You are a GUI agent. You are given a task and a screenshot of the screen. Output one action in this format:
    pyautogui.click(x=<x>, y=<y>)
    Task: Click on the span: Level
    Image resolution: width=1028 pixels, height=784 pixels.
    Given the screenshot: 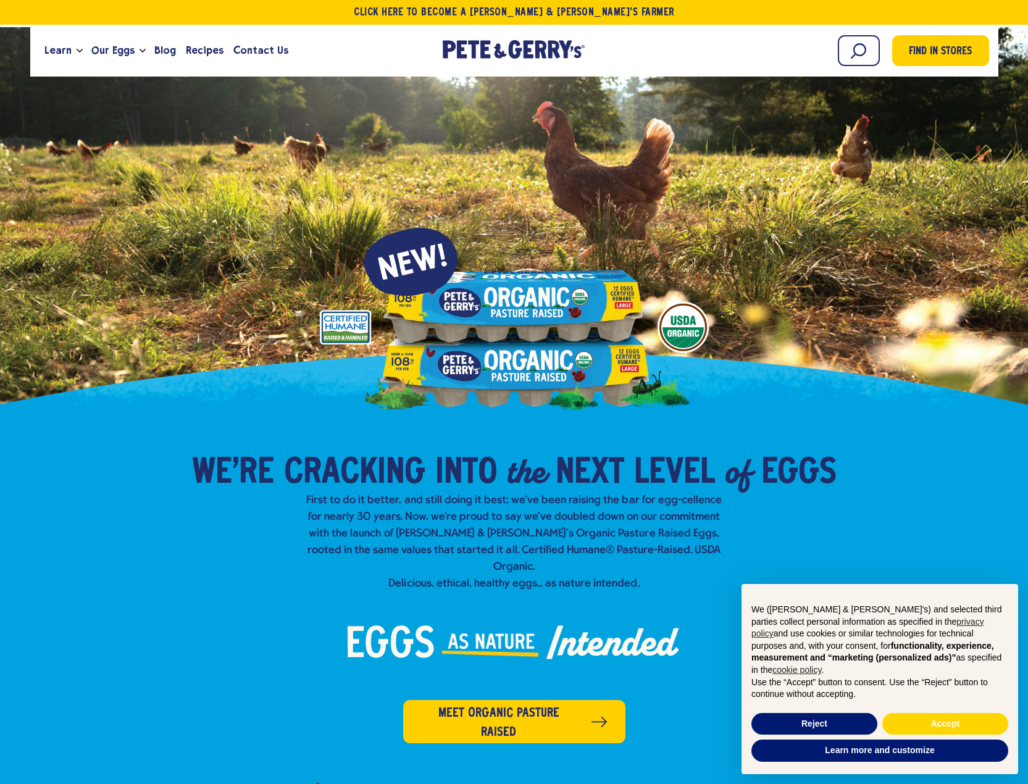 What is the action you would take?
    pyautogui.click(x=674, y=473)
    